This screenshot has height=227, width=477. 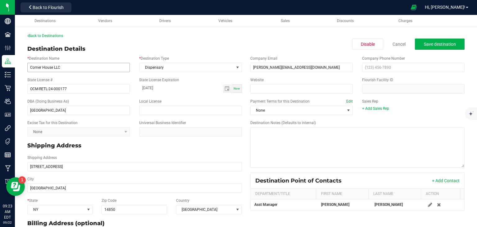 I want to click on button: Back to Flourish, so click(x=46, y=7).